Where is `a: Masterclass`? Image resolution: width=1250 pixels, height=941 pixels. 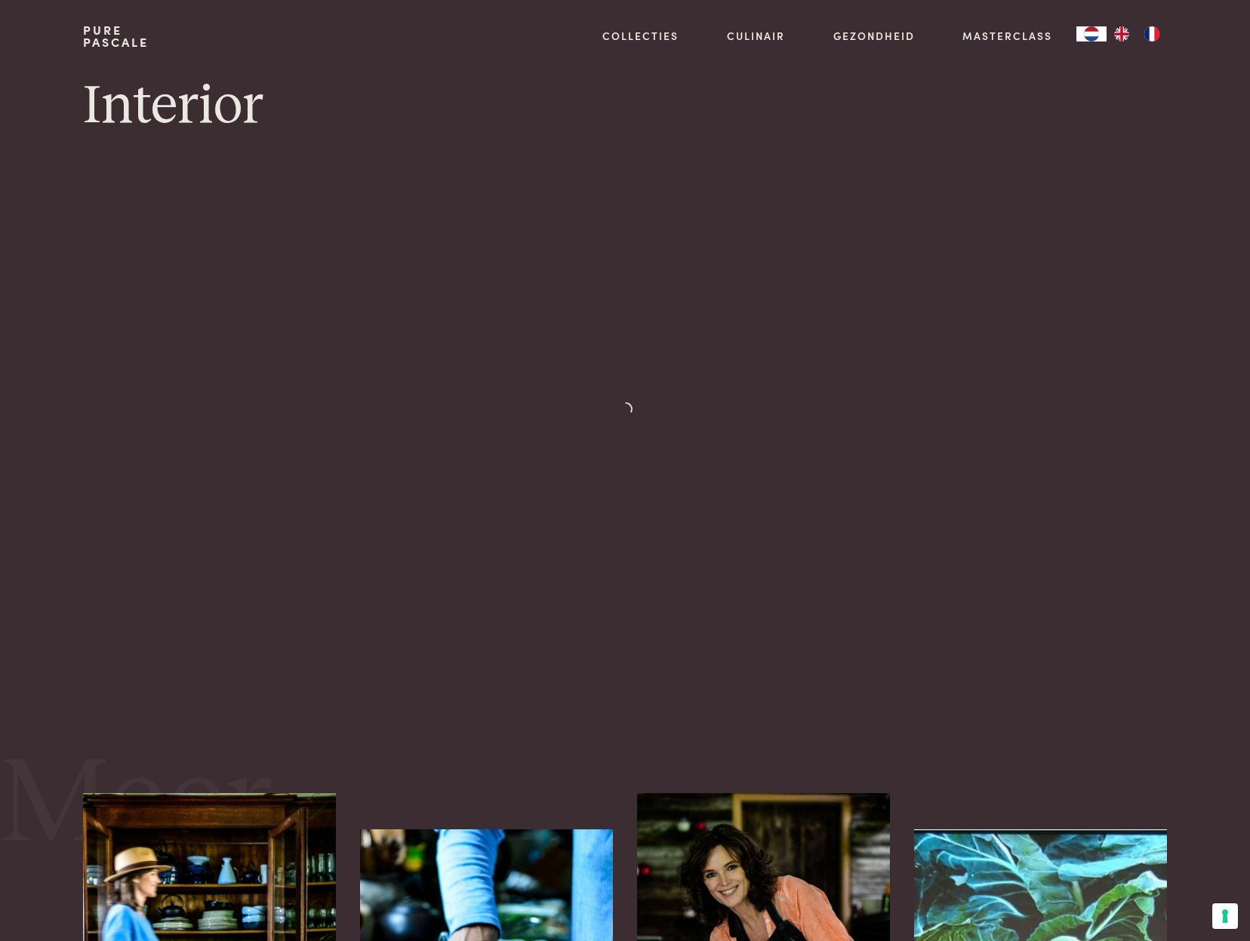 a: Masterclass is located at coordinates (1007, 35).